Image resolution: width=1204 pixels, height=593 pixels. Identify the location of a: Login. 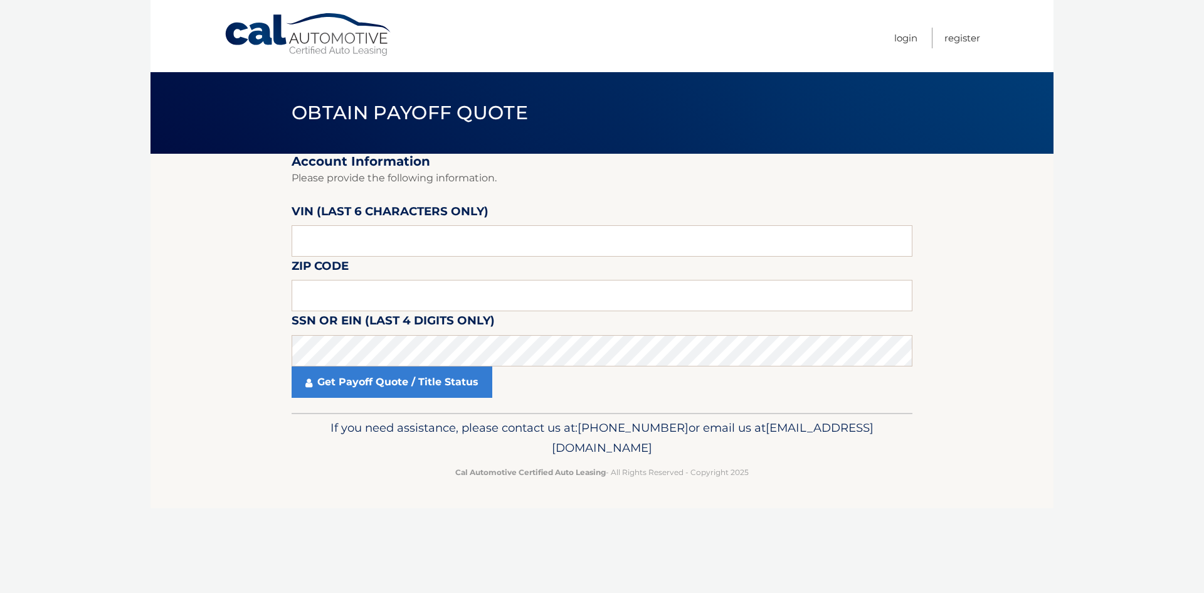
(906, 38).